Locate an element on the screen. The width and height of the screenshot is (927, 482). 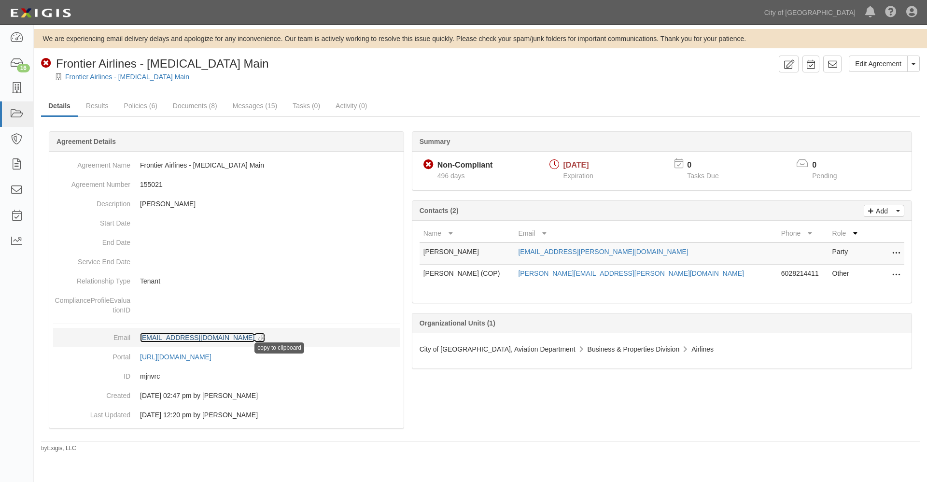
small: by is located at coordinates (58, 448).